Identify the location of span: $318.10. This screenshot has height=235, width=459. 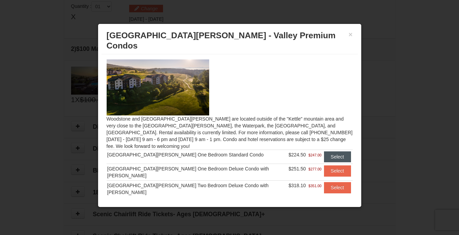
(297, 186).